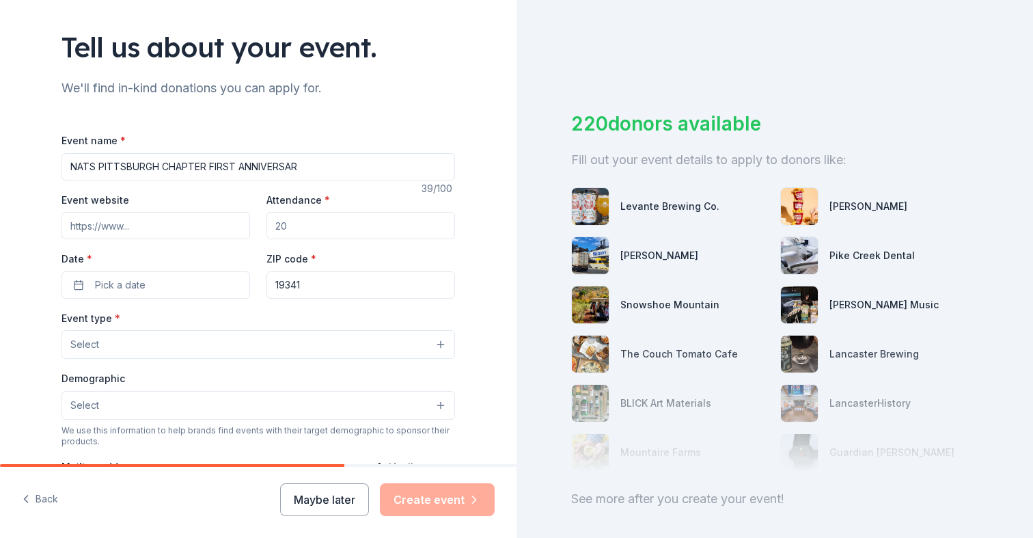 This screenshot has width=1033, height=538. What do you see at coordinates (258, 436) in the screenshot?
I see `div: We use this information to help brands find events with their target demographic to sponsor their...` at bounding box center [258, 436].